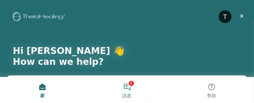  I want to click on p: How can we help?, so click(127, 62).